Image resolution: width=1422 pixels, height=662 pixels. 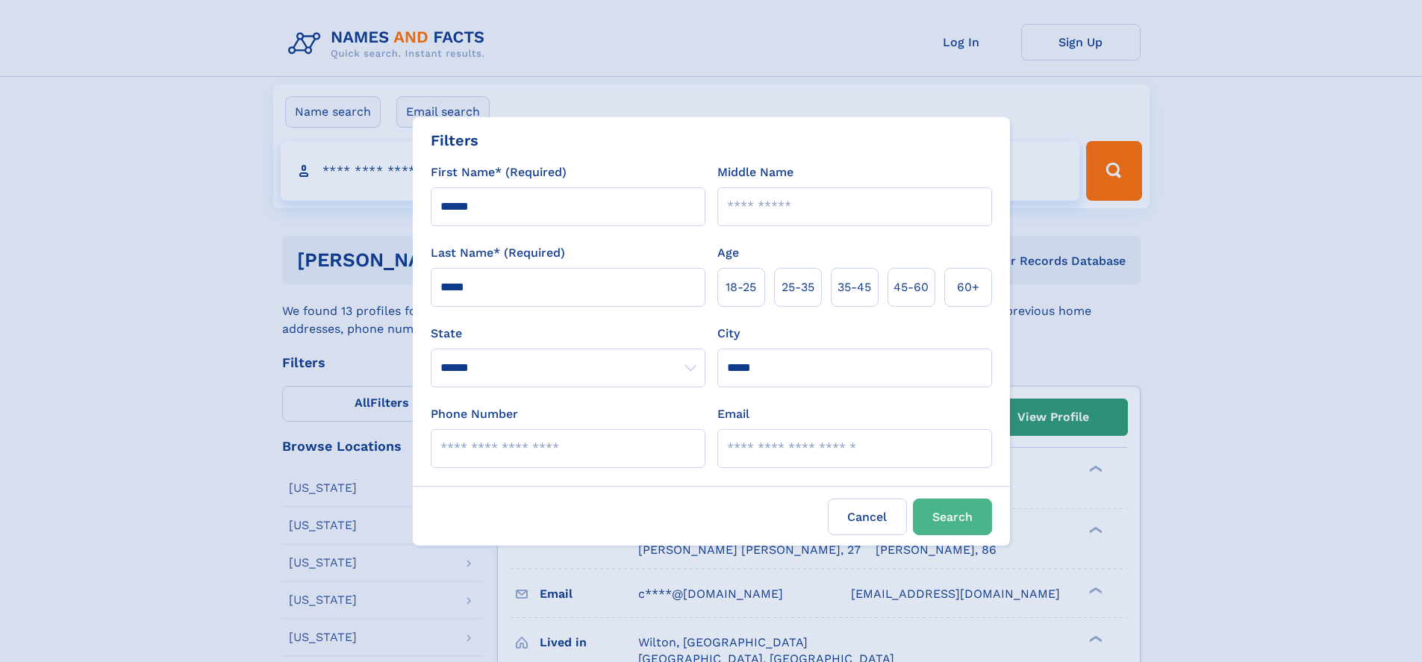 What do you see at coordinates (952, 516) in the screenshot?
I see `button: Search` at bounding box center [952, 516].